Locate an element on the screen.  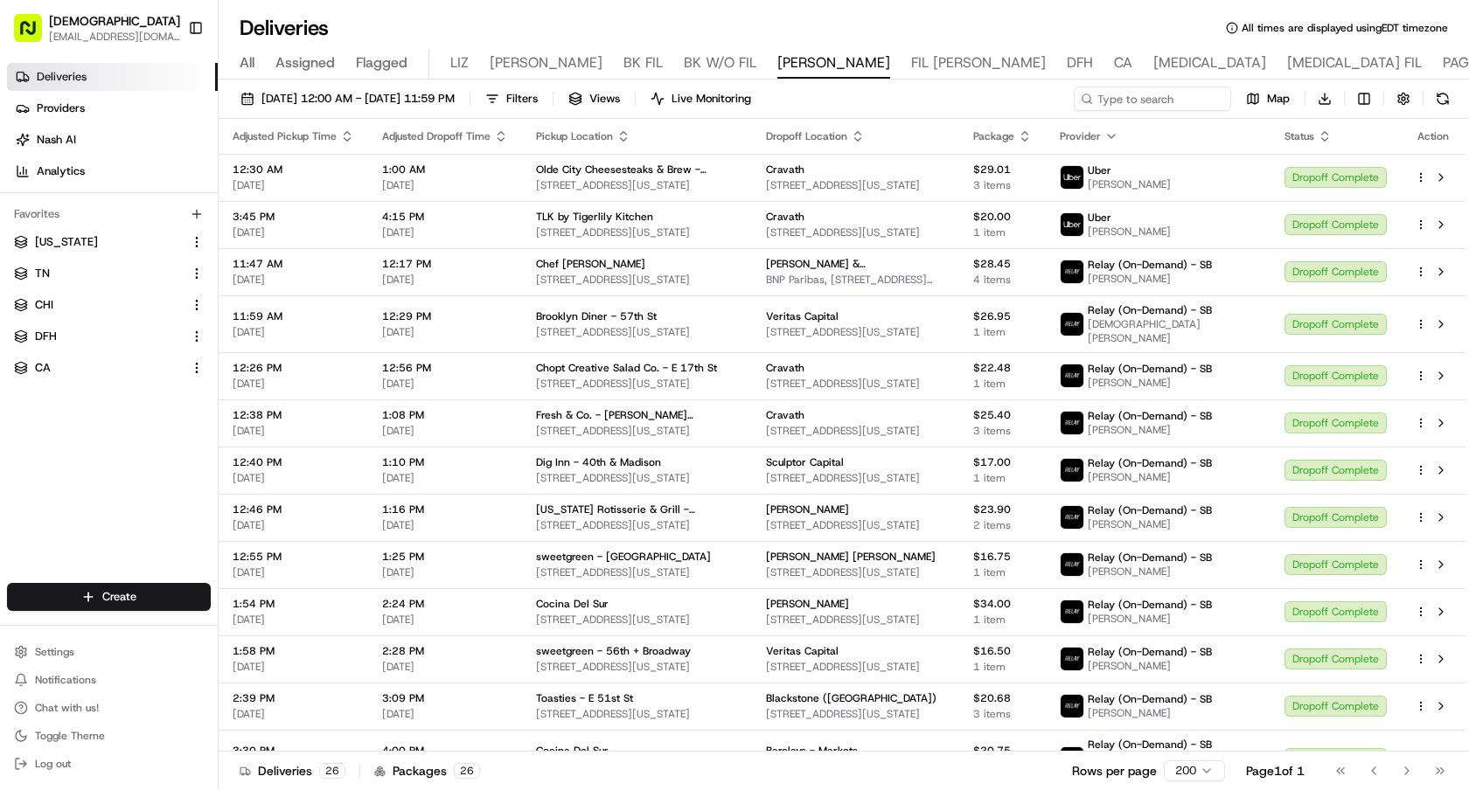
button: Refresh is located at coordinates (1442, 99).